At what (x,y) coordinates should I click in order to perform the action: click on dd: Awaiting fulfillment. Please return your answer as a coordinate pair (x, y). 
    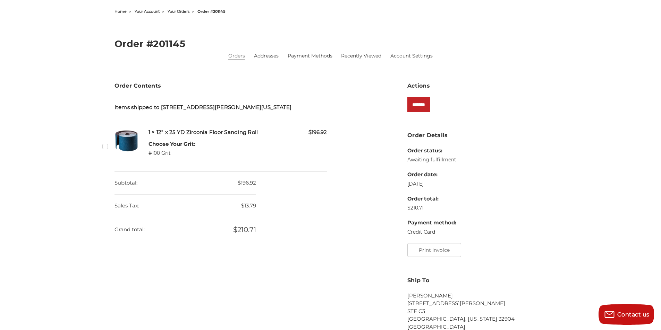
    Looking at the image, I should click on (431, 160).